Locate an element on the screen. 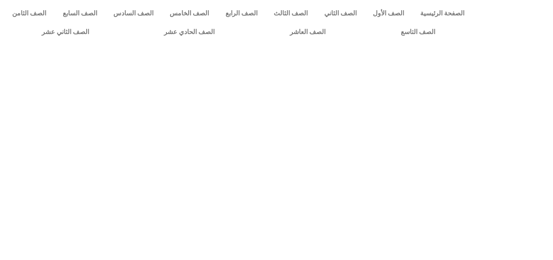  a: الصف الثاني عشر is located at coordinates (65, 32).